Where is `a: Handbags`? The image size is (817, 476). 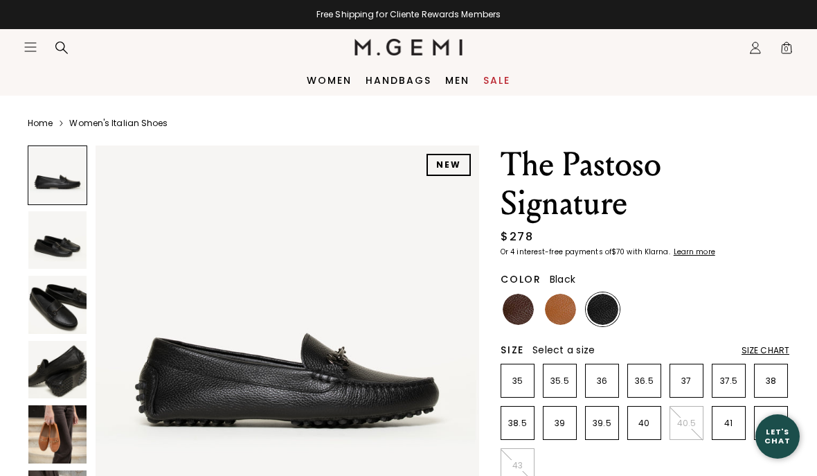
a: Handbags is located at coordinates (398, 80).